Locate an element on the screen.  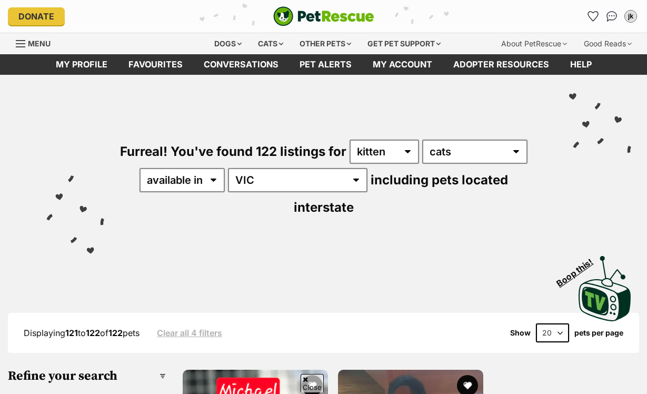
a: Adopter resources is located at coordinates (501, 64).